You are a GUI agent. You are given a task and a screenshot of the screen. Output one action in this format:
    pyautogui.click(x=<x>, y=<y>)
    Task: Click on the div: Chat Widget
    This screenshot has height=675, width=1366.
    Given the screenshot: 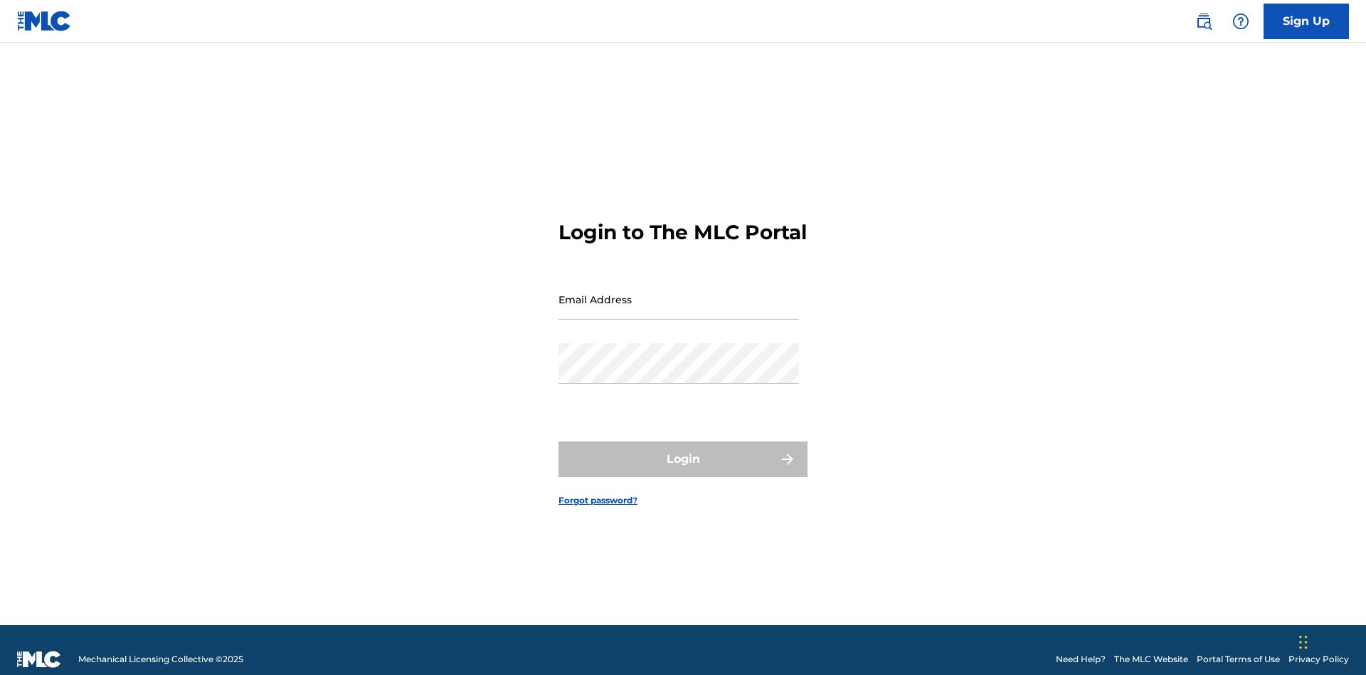 What is the action you would take?
    pyautogui.click(x=1331, y=640)
    